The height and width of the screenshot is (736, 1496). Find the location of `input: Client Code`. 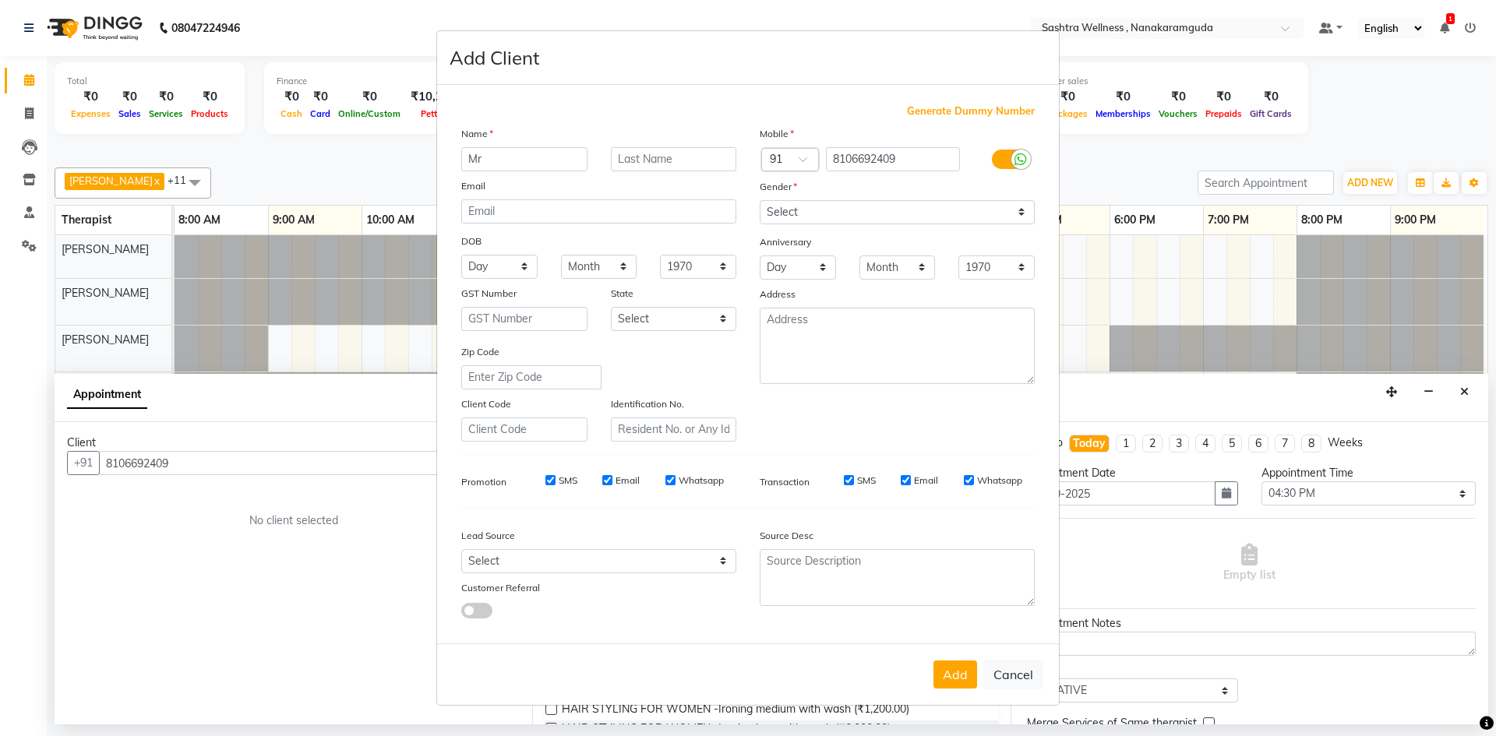

input: Client Code is located at coordinates (524, 429).